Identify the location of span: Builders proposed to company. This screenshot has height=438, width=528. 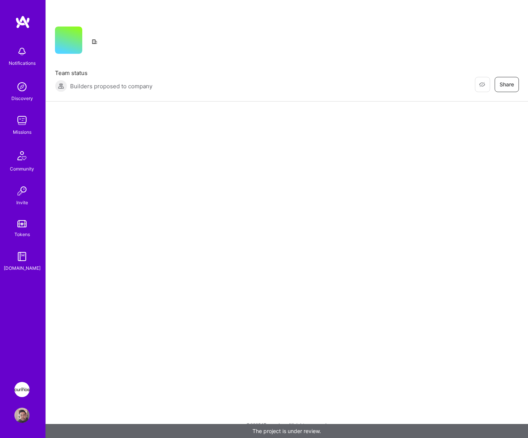
(111, 86).